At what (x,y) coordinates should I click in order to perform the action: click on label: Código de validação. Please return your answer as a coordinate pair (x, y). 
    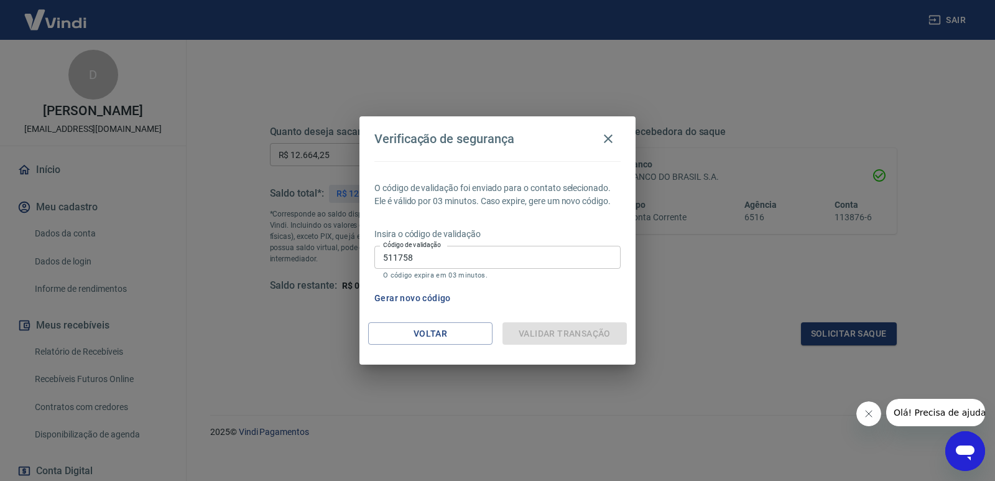
    Looking at the image, I should click on (412, 244).